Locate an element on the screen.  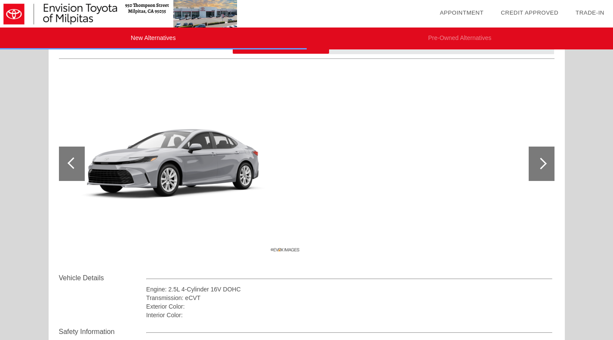
a: Trade-In is located at coordinates (590, 12).